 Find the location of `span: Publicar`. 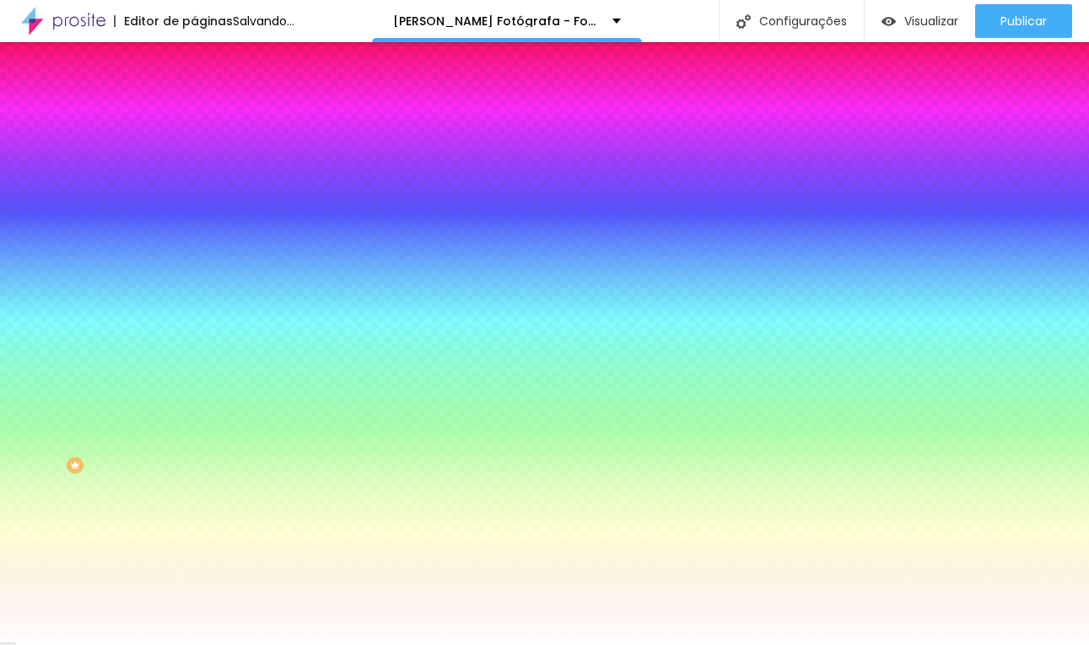

span: Publicar is located at coordinates (1023, 21).